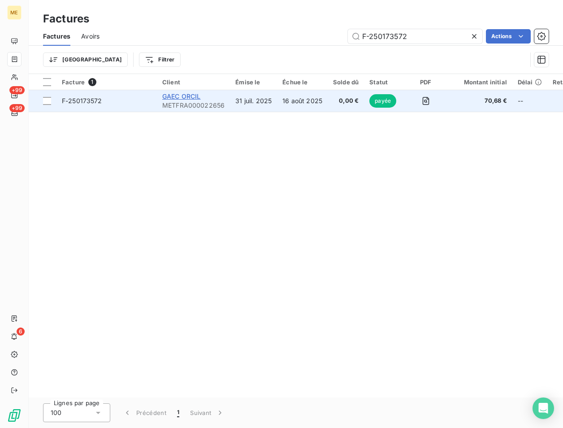  Describe the element at coordinates (178, 412) in the screenshot. I see `button: 1` at that location.